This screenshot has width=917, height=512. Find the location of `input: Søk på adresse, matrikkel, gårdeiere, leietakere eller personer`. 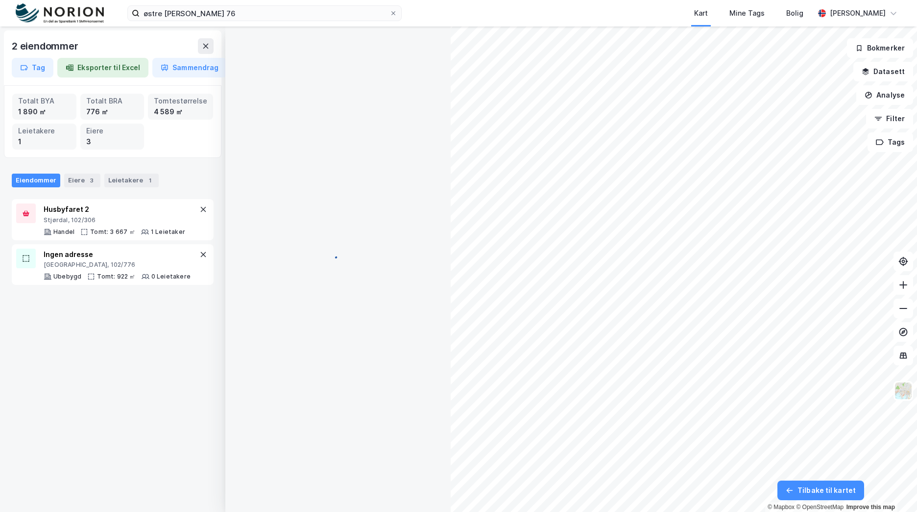

input: Søk på adresse, matrikkel, gårdeiere, leietakere eller personer is located at coordinates (265, 13).